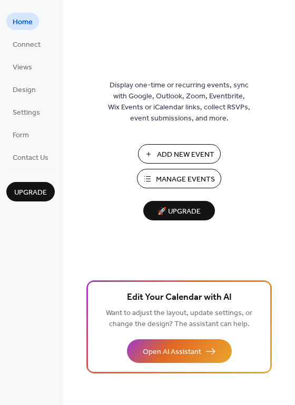 The height and width of the screenshot is (405, 295). I want to click on a: Contact Us, so click(31, 157).